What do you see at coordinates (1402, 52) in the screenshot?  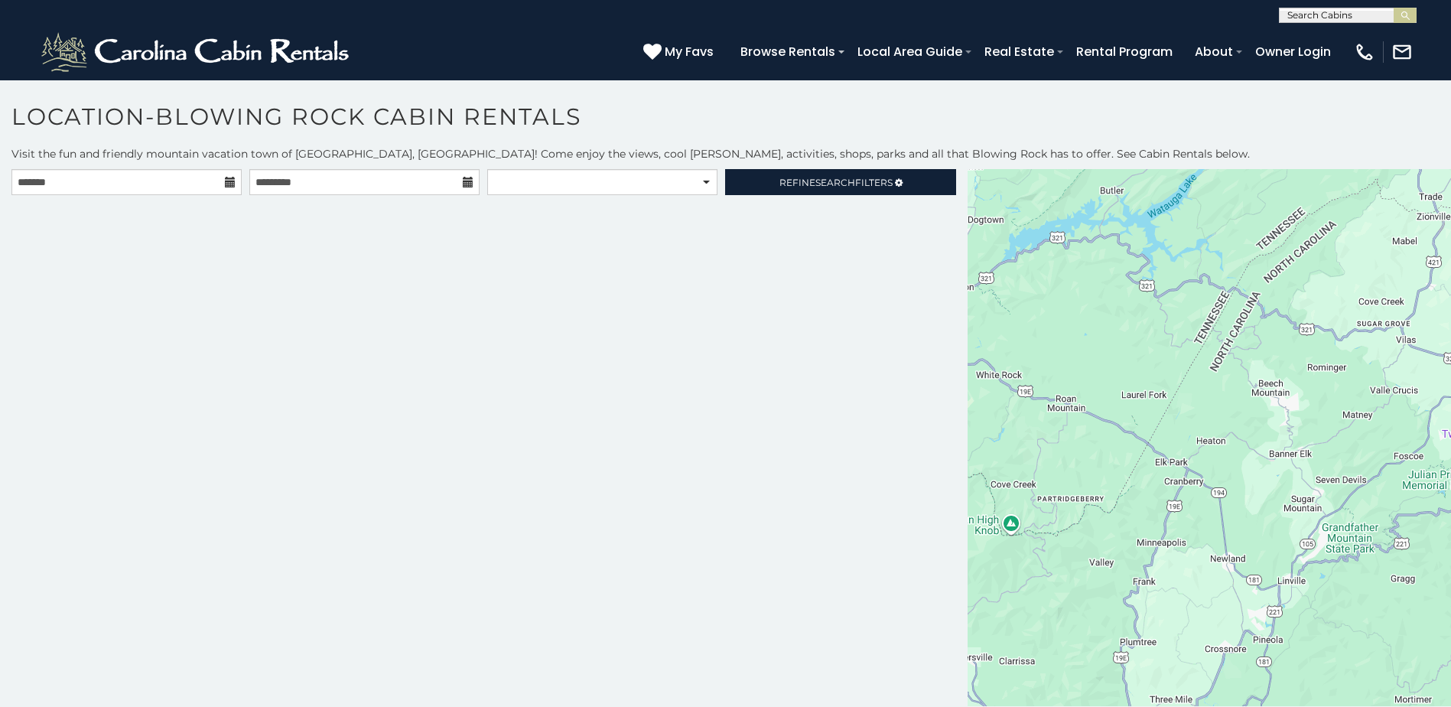 I see `img: mail-regular-white.png` at bounding box center [1402, 52].